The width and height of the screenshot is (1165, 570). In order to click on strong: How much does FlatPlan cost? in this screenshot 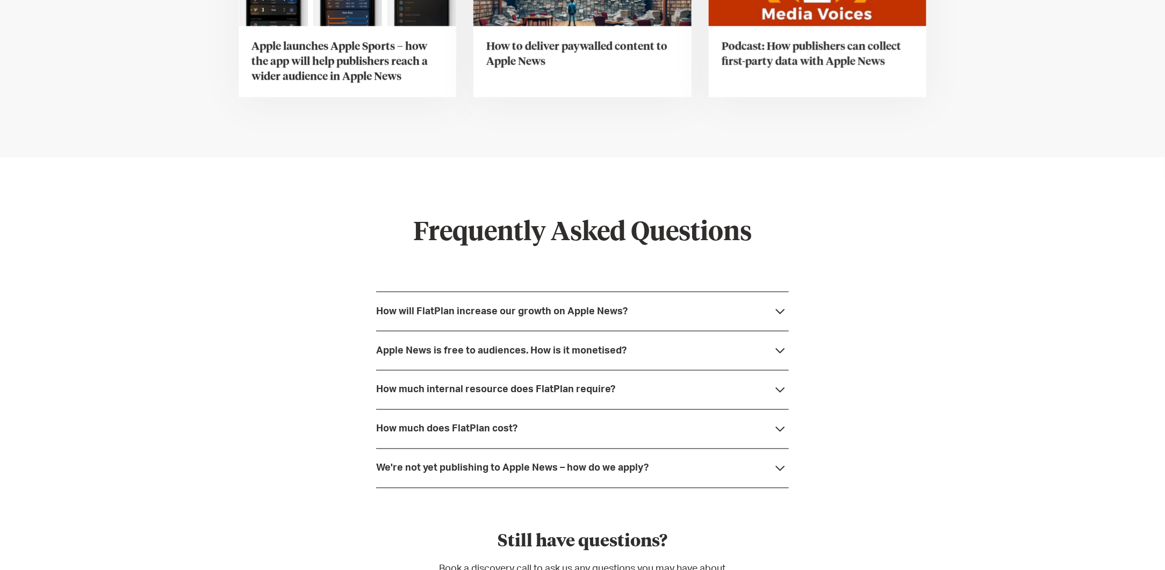, I will do `click(447, 429)`.